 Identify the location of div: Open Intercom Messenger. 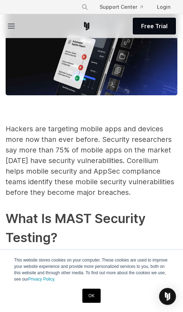
(168, 296).